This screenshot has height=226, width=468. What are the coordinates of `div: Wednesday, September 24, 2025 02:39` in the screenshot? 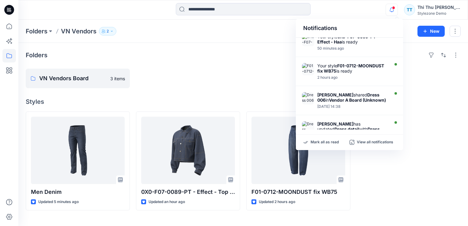 It's located at (353, 48).